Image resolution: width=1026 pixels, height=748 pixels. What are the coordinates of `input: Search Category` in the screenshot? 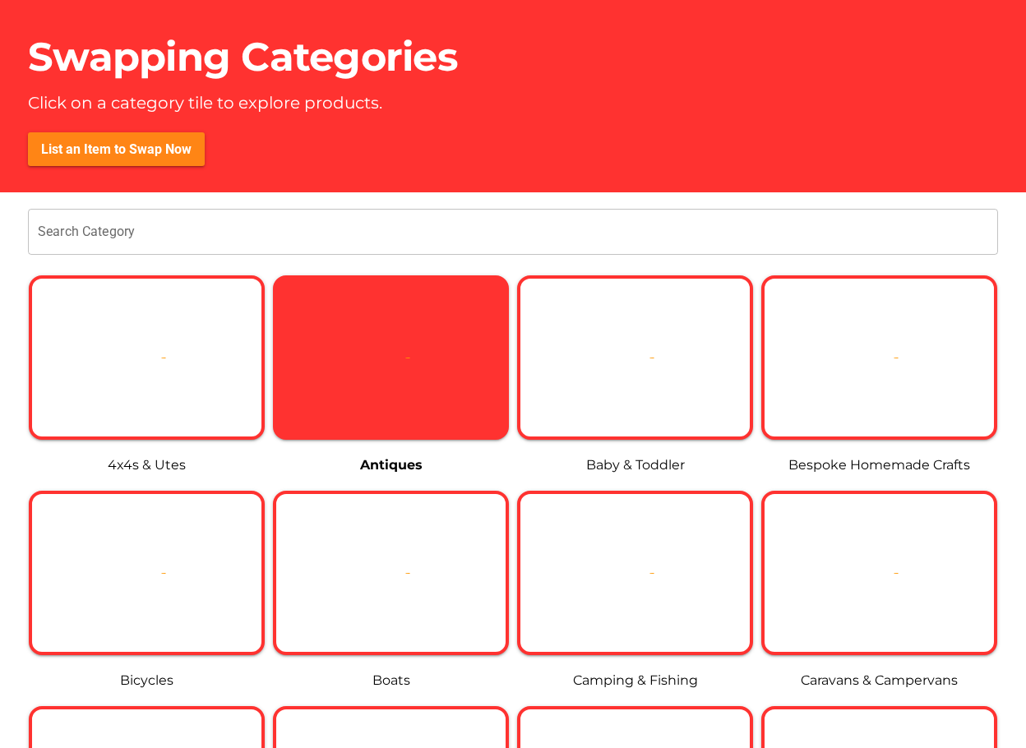 It's located at (513, 232).